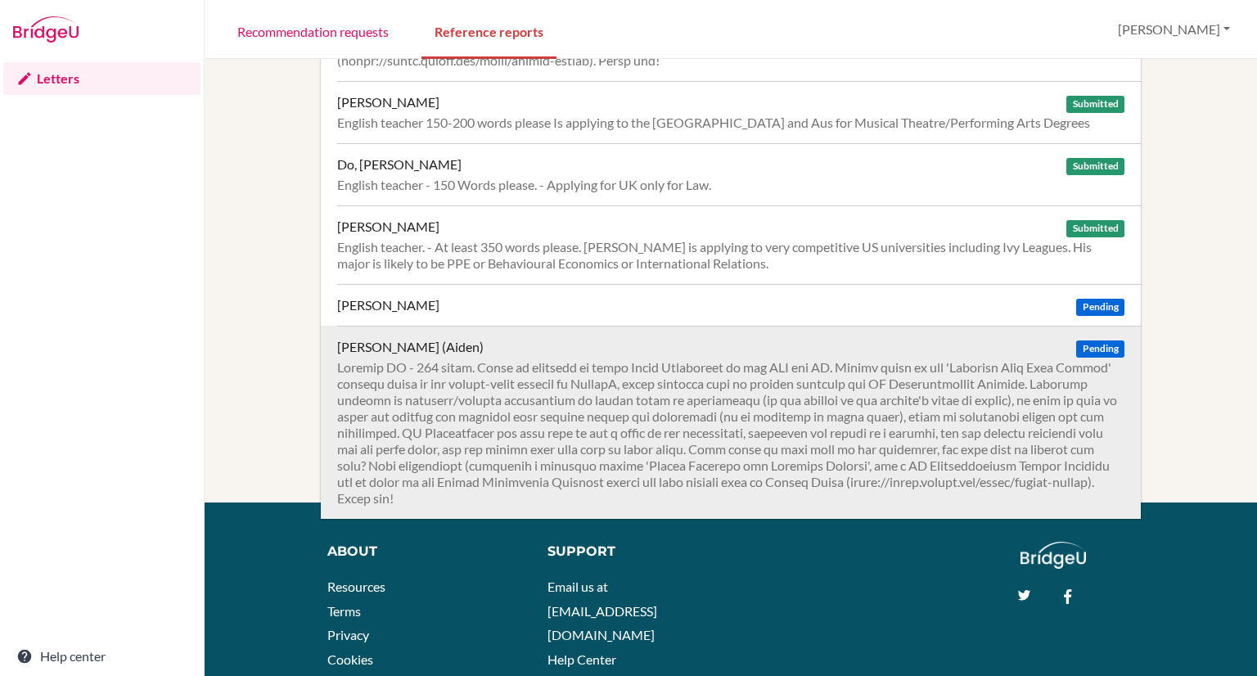 Image resolution: width=1257 pixels, height=676 pixels. I want to click on a: Privacy, so click(348, 634).